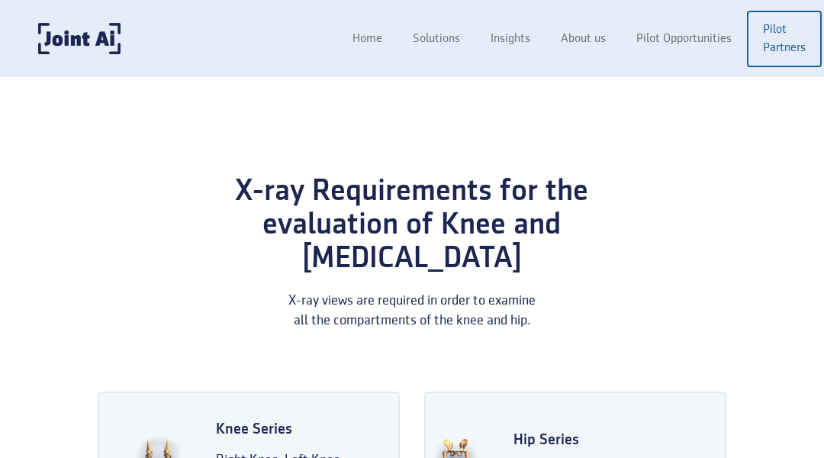 The height and width of the screenshot is (458, 824). Describe the element at coordinates (367, 39) in the screenshot. I see `a: Home` at that location.